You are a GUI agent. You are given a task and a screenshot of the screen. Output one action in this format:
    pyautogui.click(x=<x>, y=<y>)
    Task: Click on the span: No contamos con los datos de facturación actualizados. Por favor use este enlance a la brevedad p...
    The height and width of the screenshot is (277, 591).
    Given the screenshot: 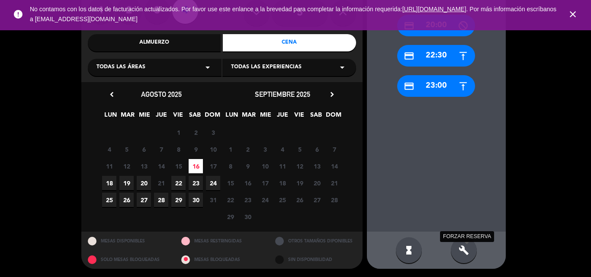 What is the action you would take?
    pyautogui.click(x=293, y=14)
    